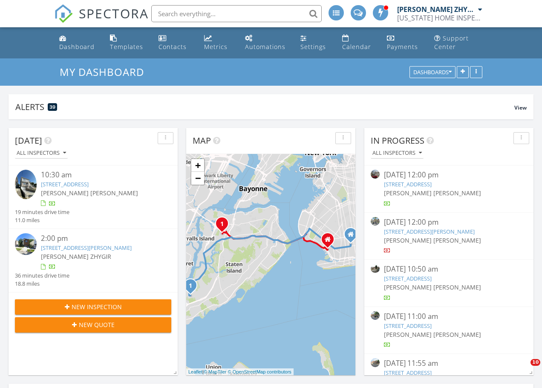 This screenshot has height=388, width=542. I want to click on a: Templates, so click(127, 43).